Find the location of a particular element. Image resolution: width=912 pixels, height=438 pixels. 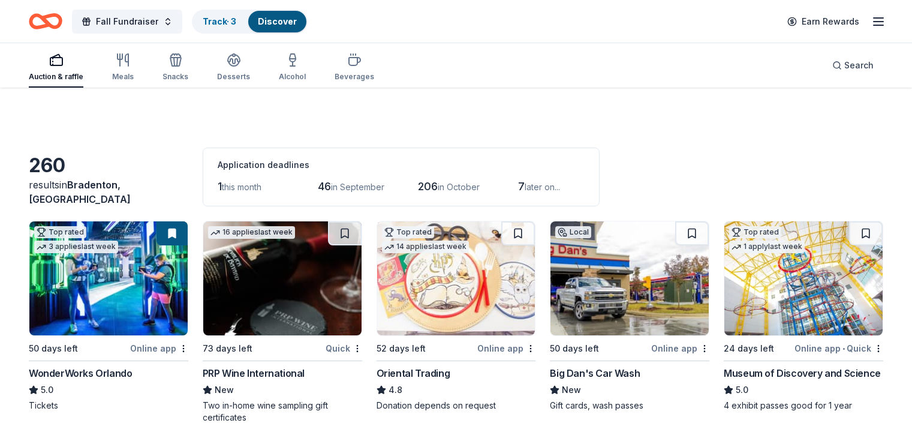

div: 73 days left is located at coordinates (227, 348).